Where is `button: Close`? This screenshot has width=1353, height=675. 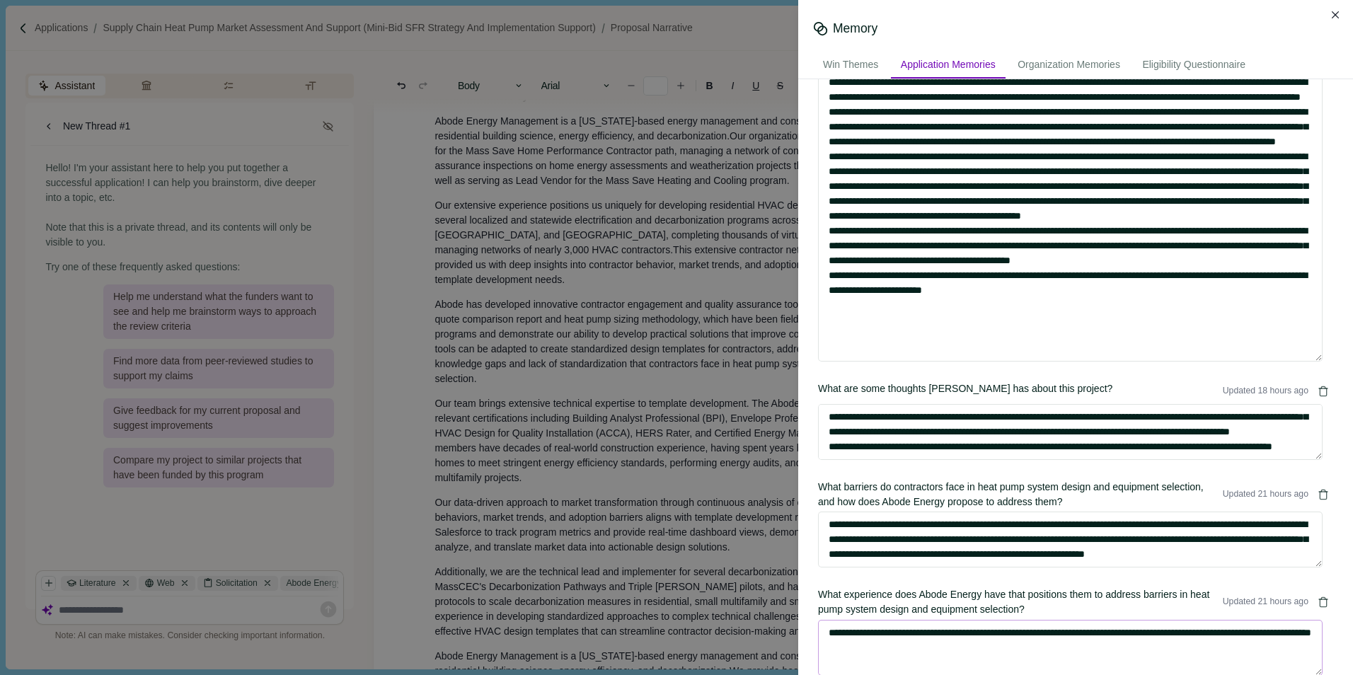
button: Close is located at coordinates (1336, 15).